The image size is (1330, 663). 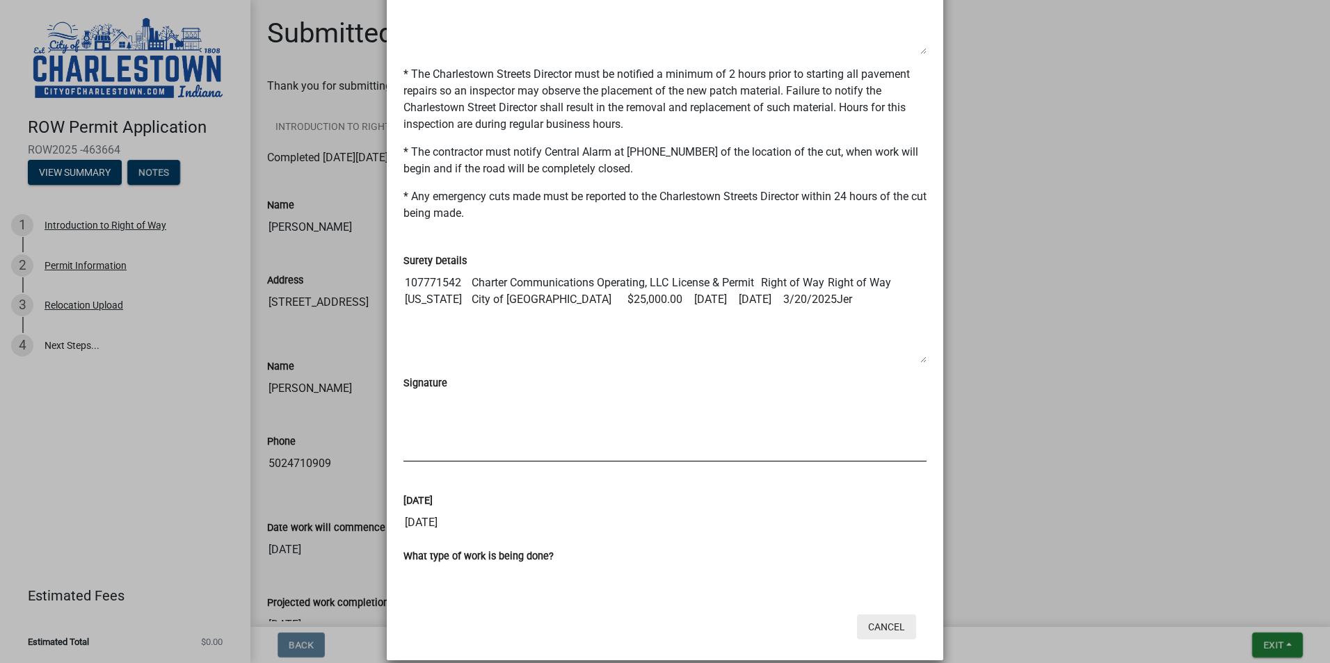 What do you see at coordinates (665, 205) in the screenshot?
I see `p: * Any emergency cuts made must be reported to the Charlestown Streets Director within 24 hours of...` at bounding box center [665, 205].